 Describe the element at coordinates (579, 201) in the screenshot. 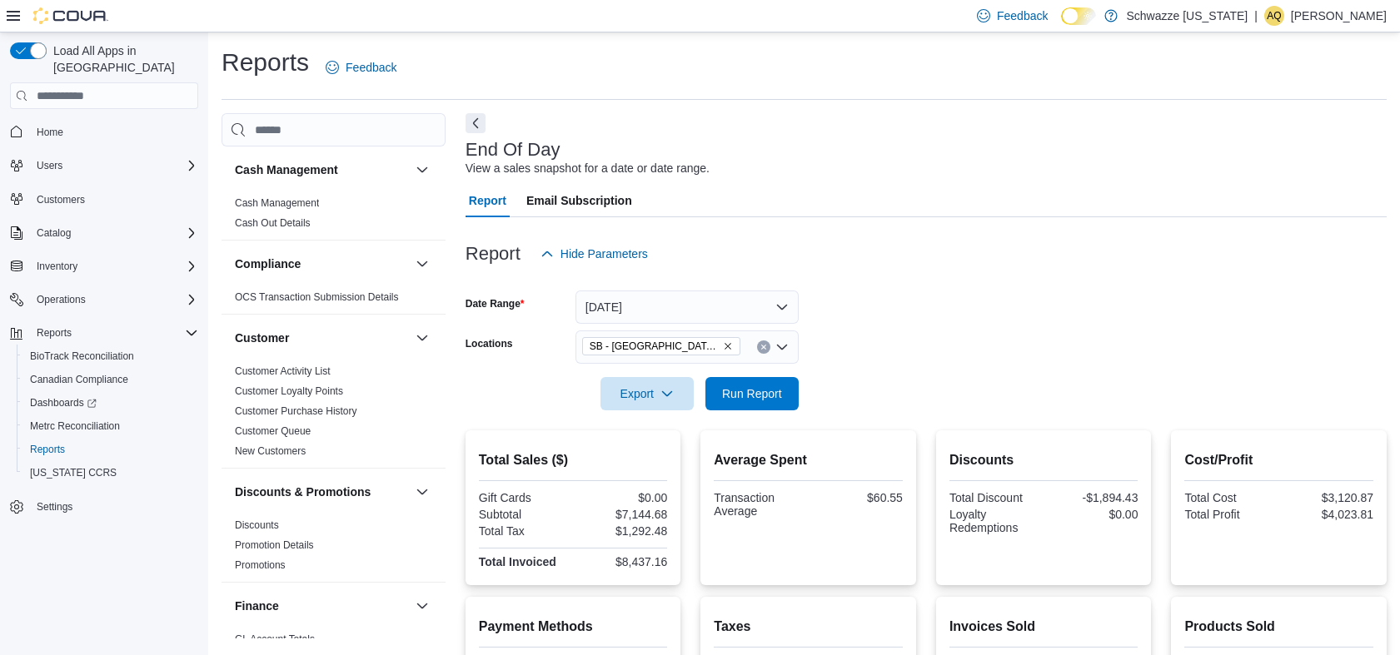

I see `span: Email Subscription` at that location.